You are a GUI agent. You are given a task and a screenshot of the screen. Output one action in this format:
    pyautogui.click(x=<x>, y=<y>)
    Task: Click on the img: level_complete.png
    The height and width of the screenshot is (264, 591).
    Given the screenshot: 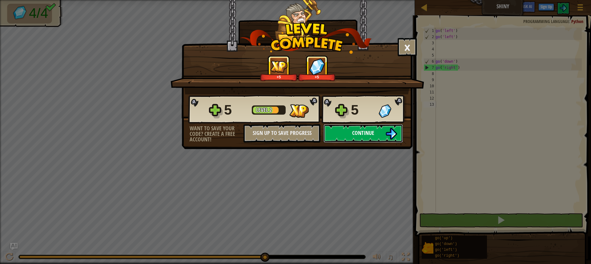 What is the action you would take?
    pyautogui.click(x=306, y=38)
    